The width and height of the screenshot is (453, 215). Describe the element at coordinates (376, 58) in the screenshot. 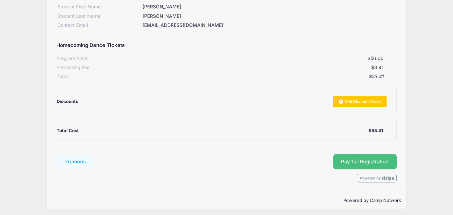

I see `span: $50.00` at that location.